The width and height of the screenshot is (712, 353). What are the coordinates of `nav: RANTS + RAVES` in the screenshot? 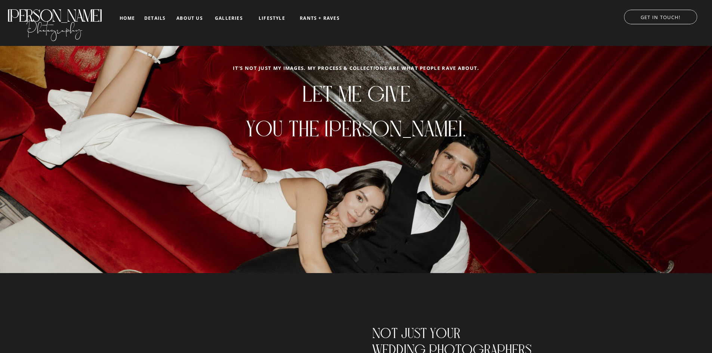 It's located at (320, 18).